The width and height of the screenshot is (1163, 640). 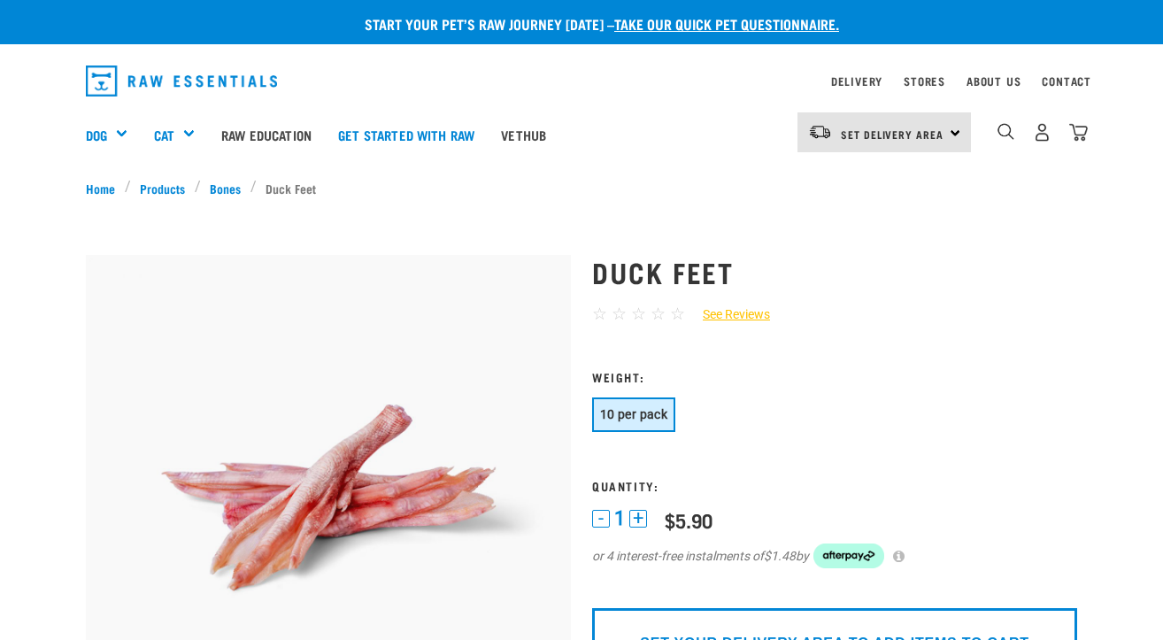 What do you see at coordinates (96, 135) in the screenshot?
I see `a: Dog` at bounding box center [96, 135].